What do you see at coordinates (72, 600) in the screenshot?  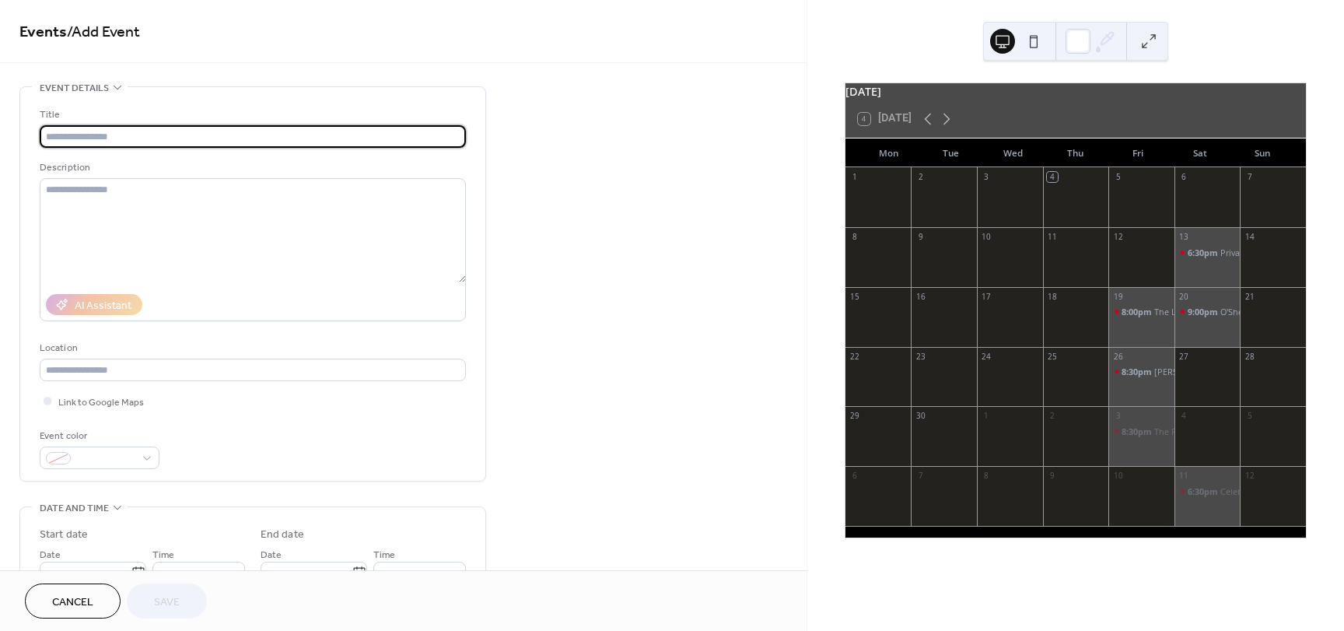 I see `a: Cancel` at bounding box center [72, 600].